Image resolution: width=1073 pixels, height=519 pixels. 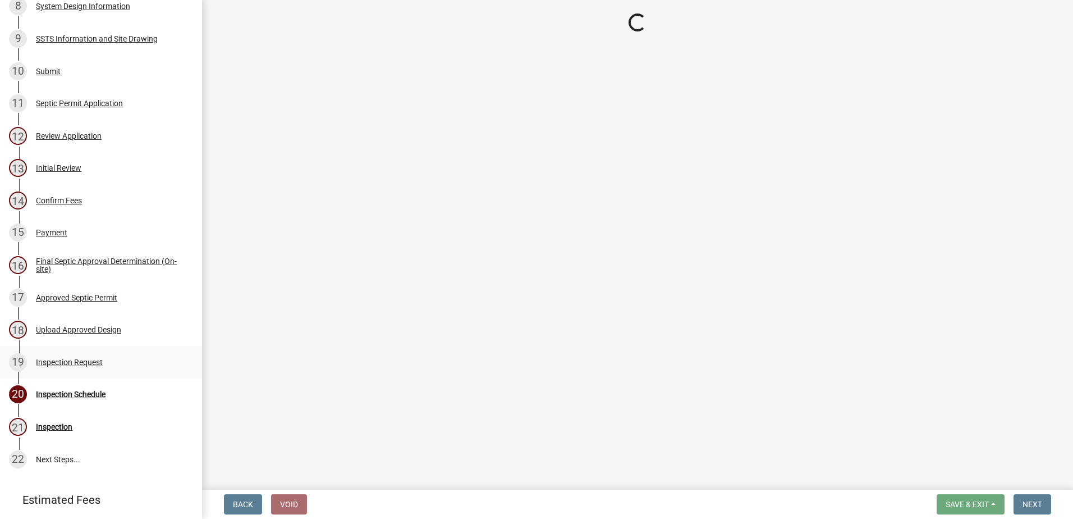 What do you see at coordinates (18, 298) in the screenshot?
I see `div: 17` at bounding box center [18, 298].